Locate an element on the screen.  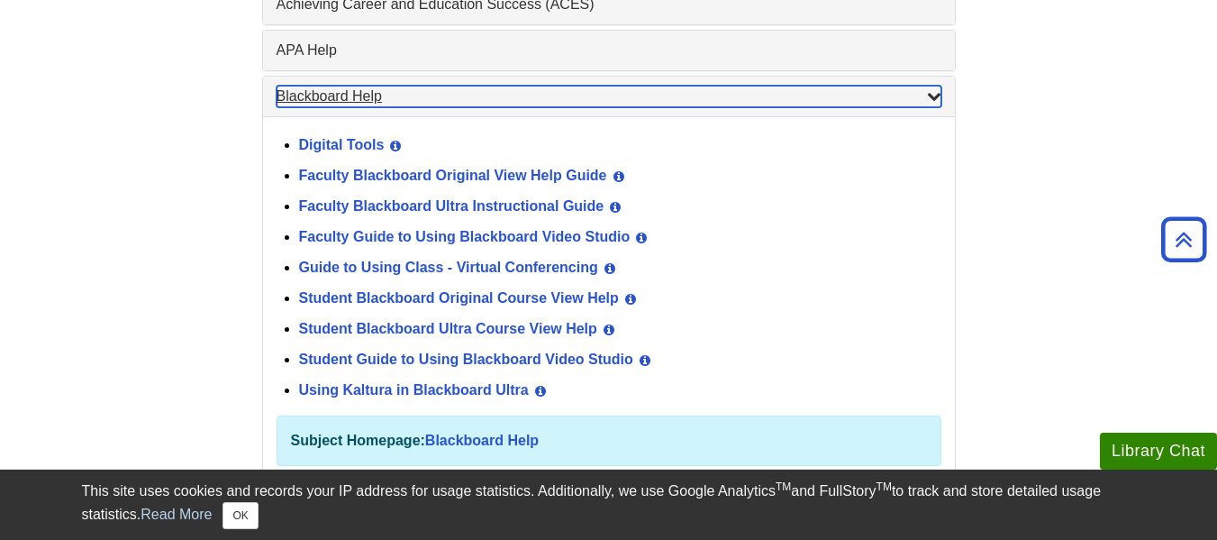
a: Digital Tools is located at coordinates (341, 144).